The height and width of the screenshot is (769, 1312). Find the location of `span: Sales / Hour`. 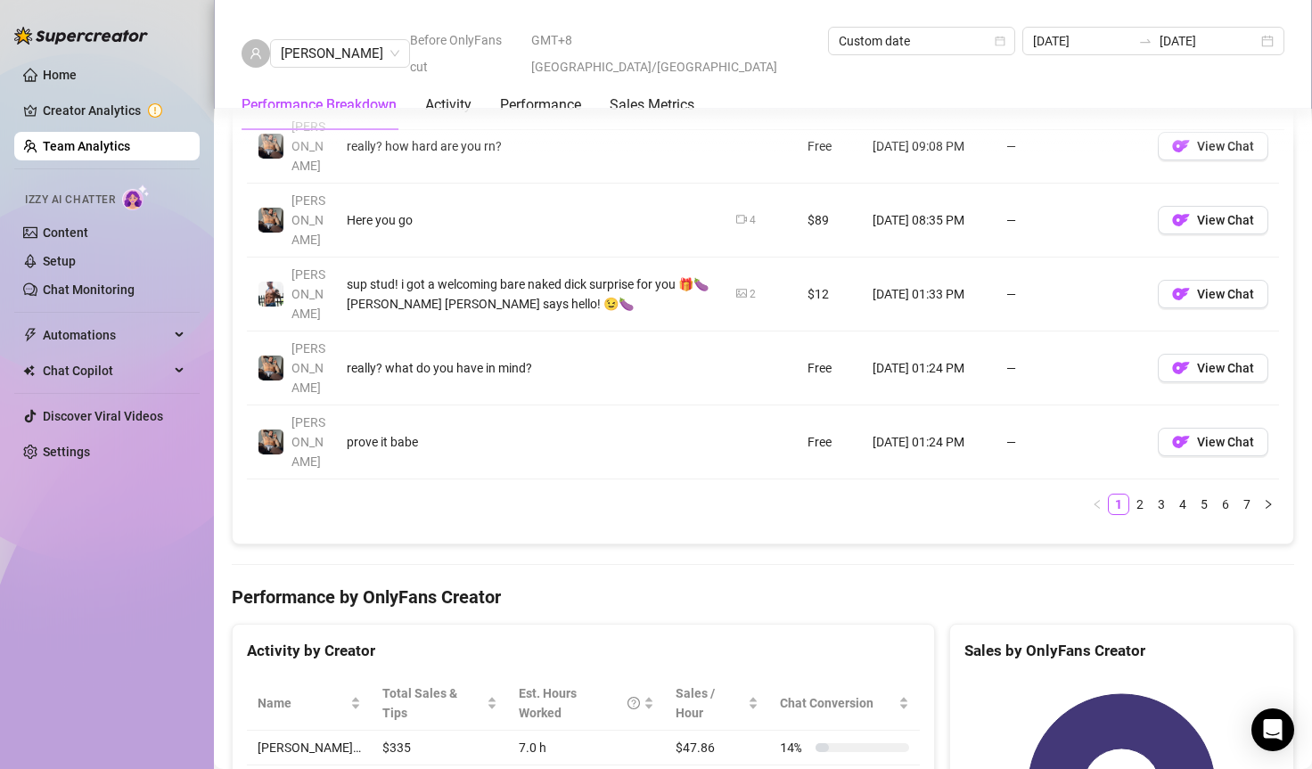

span: Sales / Hour is located at coordinates (709, 703).